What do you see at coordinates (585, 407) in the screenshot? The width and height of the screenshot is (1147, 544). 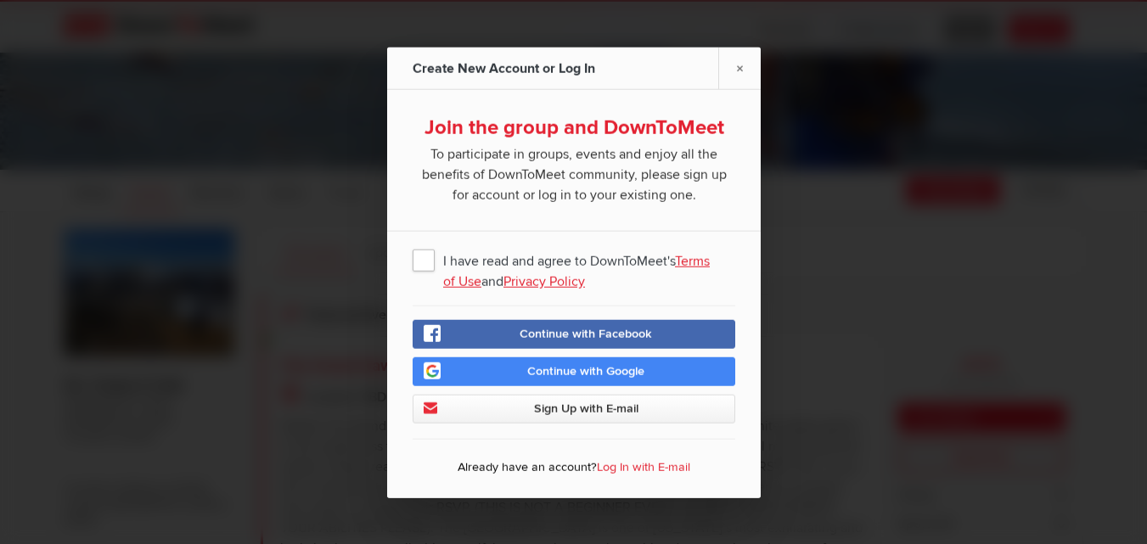 I see `span: Sign Up with E-mail` at bounding box center [585, 407].